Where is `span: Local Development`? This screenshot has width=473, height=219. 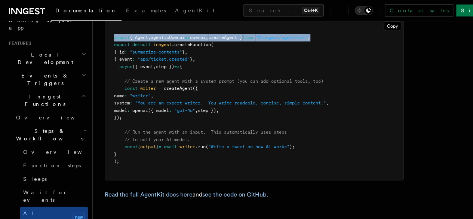
span: Local Development is located at coordinates (44, 58).